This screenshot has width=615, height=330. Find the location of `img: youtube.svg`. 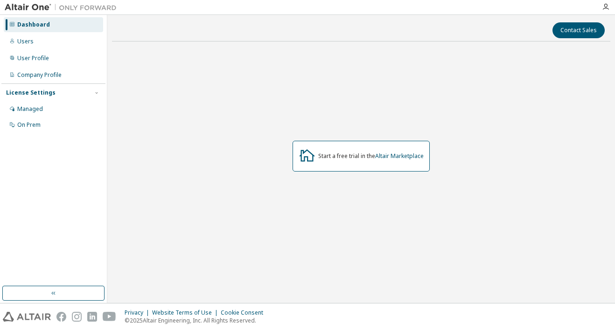

img: youtube.svg is located at coordinates (109, 317).